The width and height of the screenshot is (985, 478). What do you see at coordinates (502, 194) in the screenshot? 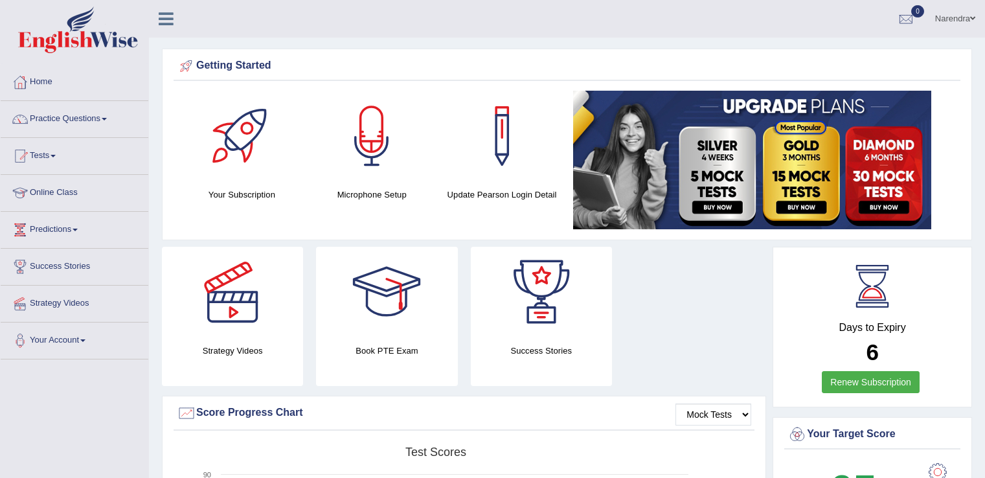
I see `h4: Update Pearson Login Detail` at bounding box center [502, 194].